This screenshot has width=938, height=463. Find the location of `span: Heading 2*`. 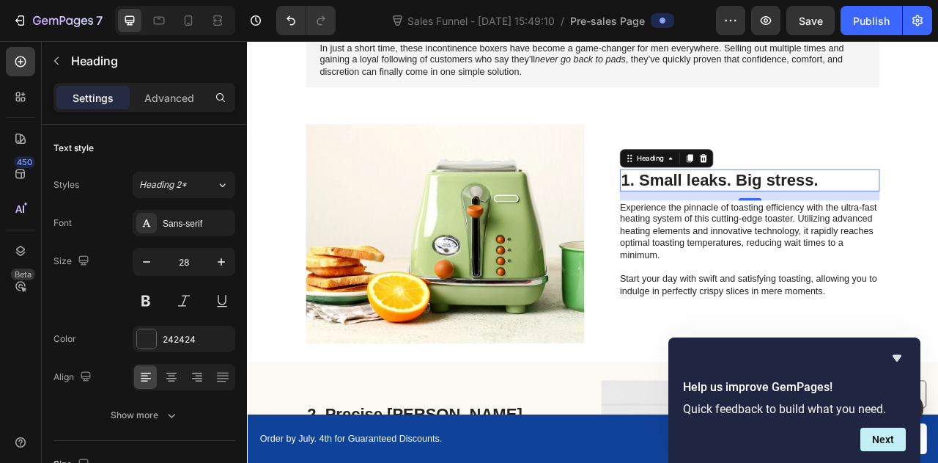

span: Heading 2* is located at coordinates (163, 185).